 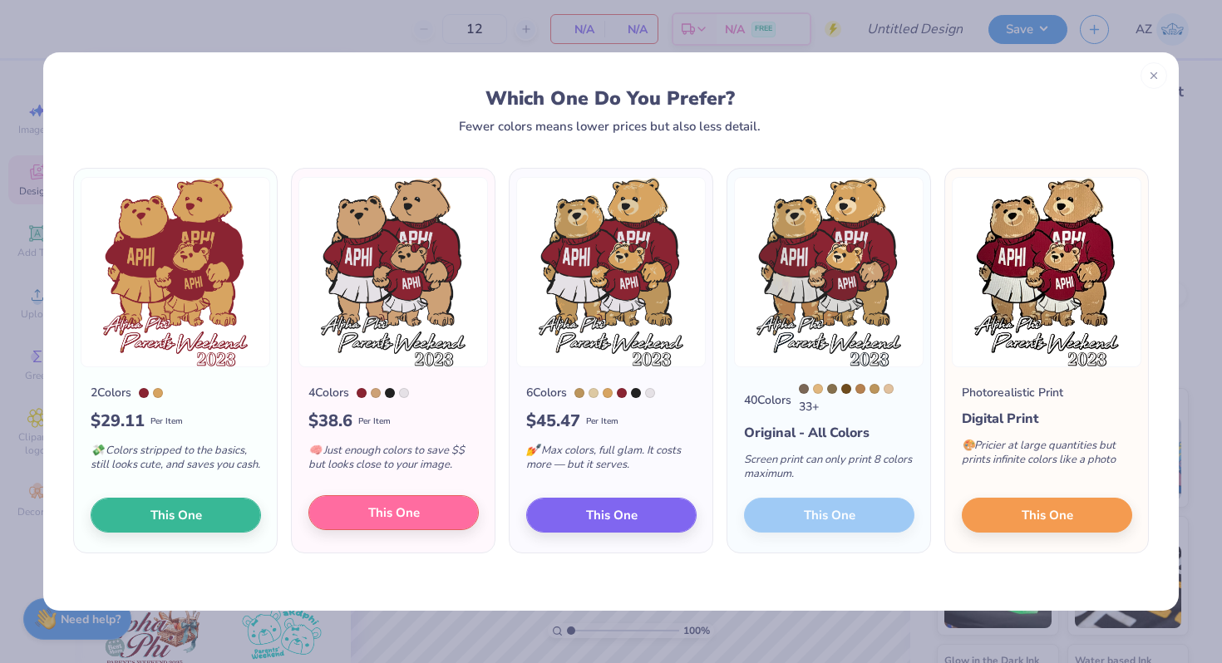 I want to click on img: 4 color option, so click(x=393, y=272).